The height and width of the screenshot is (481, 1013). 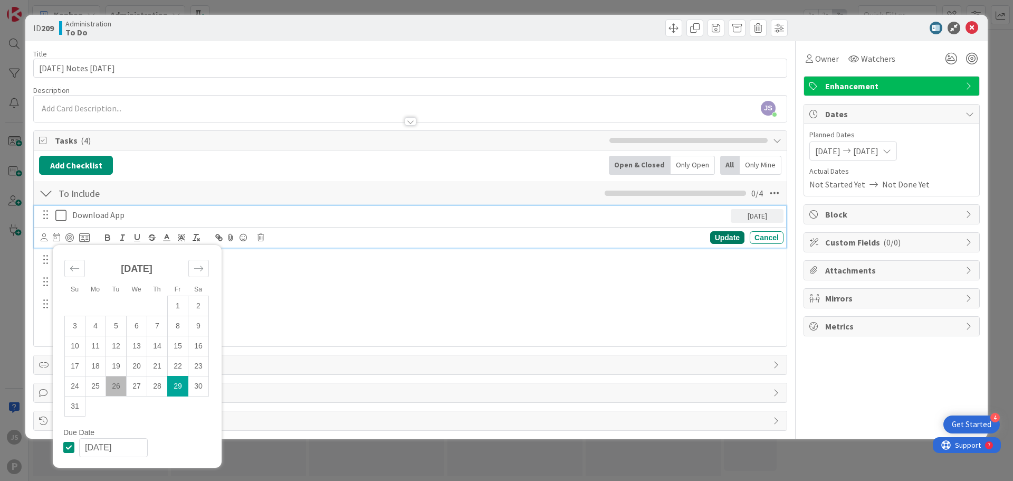 I want to click on td: Saturday, 08/02/2025 12:00 PM, so click(x=198, y=305).